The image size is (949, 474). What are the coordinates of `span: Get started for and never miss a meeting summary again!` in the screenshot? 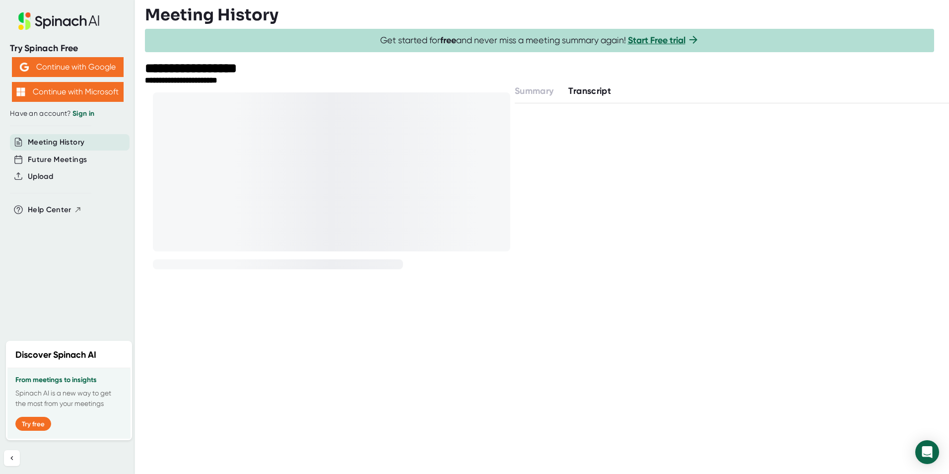 It's located at (540, 40).